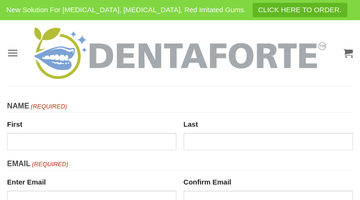 The height and width of the screenshot is (200, 360). What do you see at coordinates (300, 10) in the screenshot?
I see `a: CLICK HERE TO ORDER.` at bounding box center [300, 10].